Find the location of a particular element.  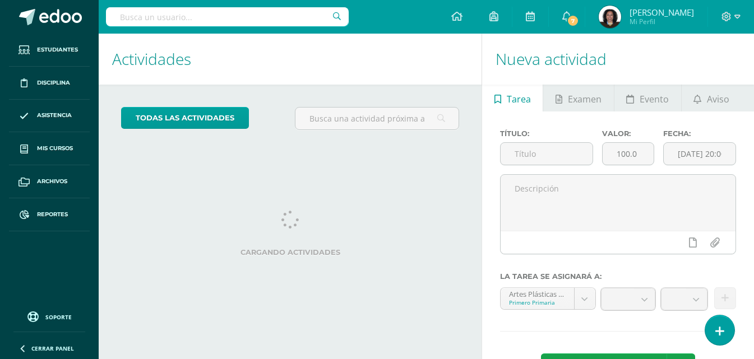

a: Archivos is located at coordinates (49, 182).